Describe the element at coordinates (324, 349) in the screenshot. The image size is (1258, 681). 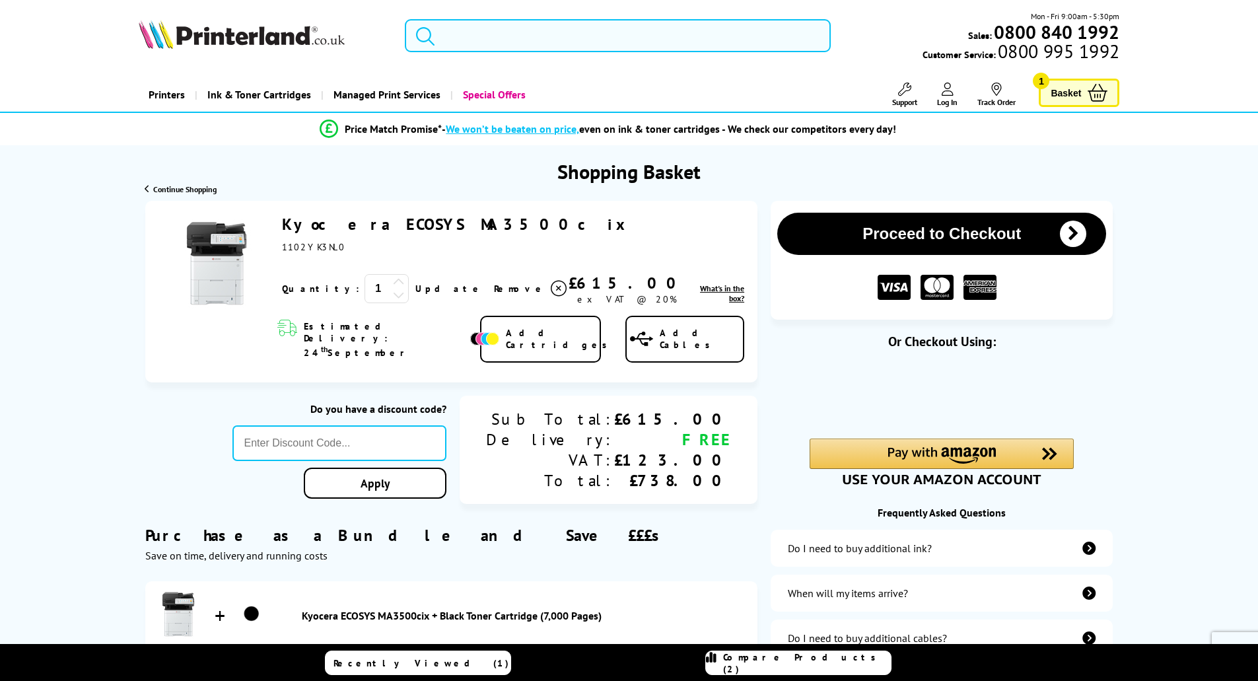
I see `sup: th` at that location.